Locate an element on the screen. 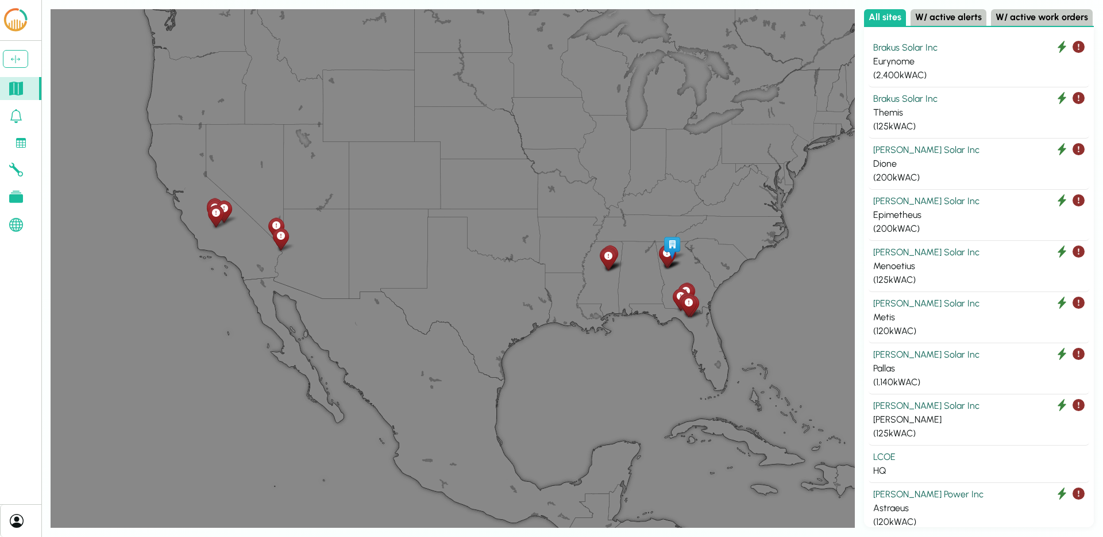 The image size is (1103, 537). button: W/ active alerts is located at coordinates (949, 17).